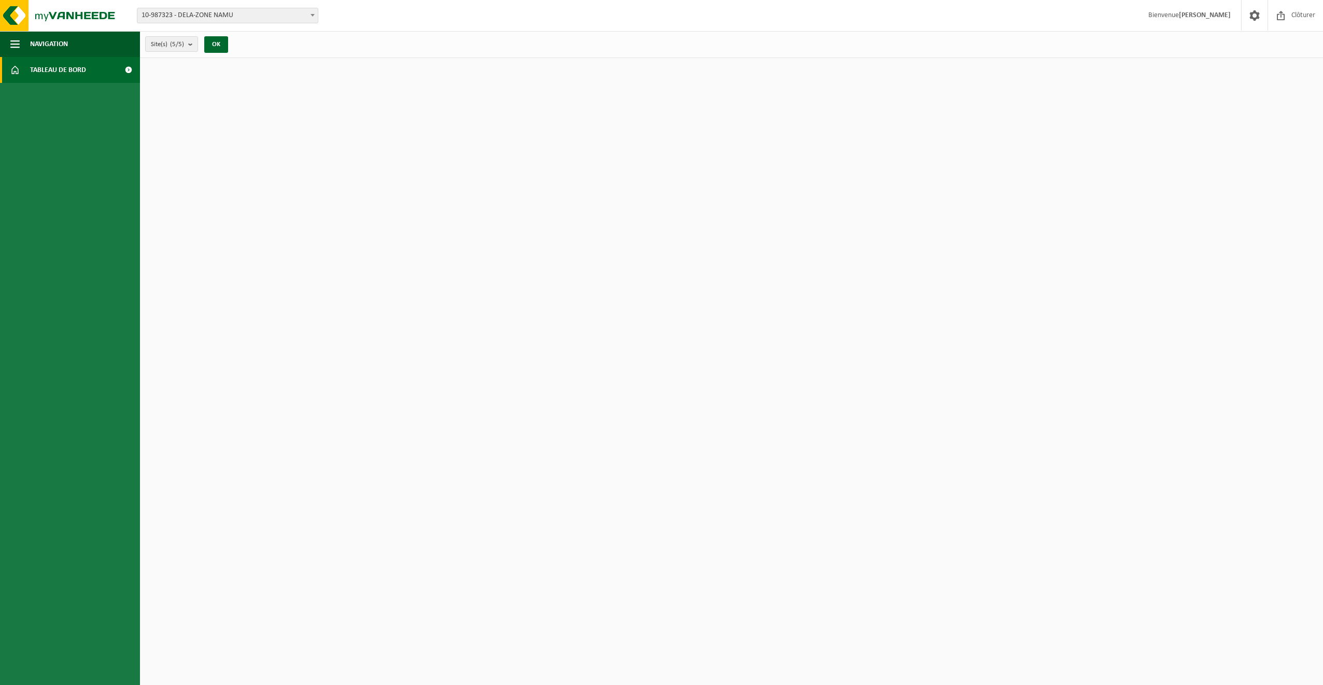 The image size is (1323, 685). I want to click on button: OK, so click(216, 45).